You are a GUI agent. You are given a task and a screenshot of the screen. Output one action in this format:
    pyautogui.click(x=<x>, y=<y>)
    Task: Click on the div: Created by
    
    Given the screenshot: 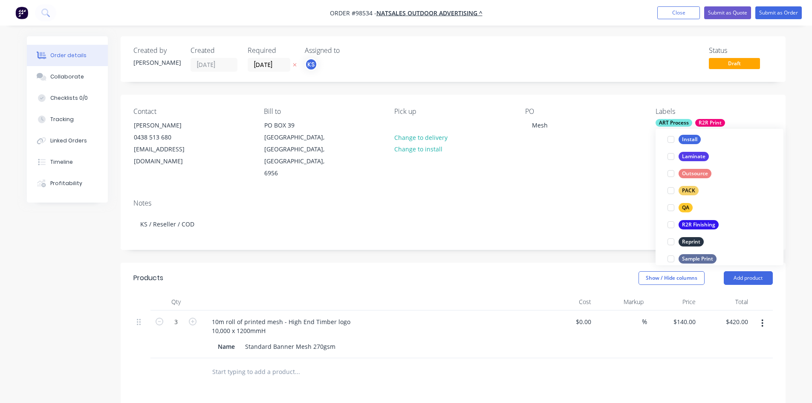 What is the action you would take?
    pyautogui.click(x=157, y=50)
    